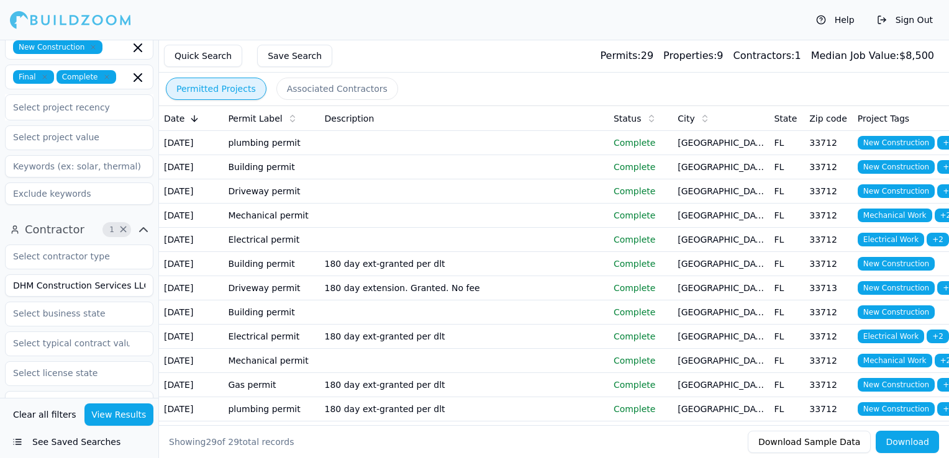 The width and height of the screenshot is (949, 458). I want to click on button: Download, so click(907, 442).